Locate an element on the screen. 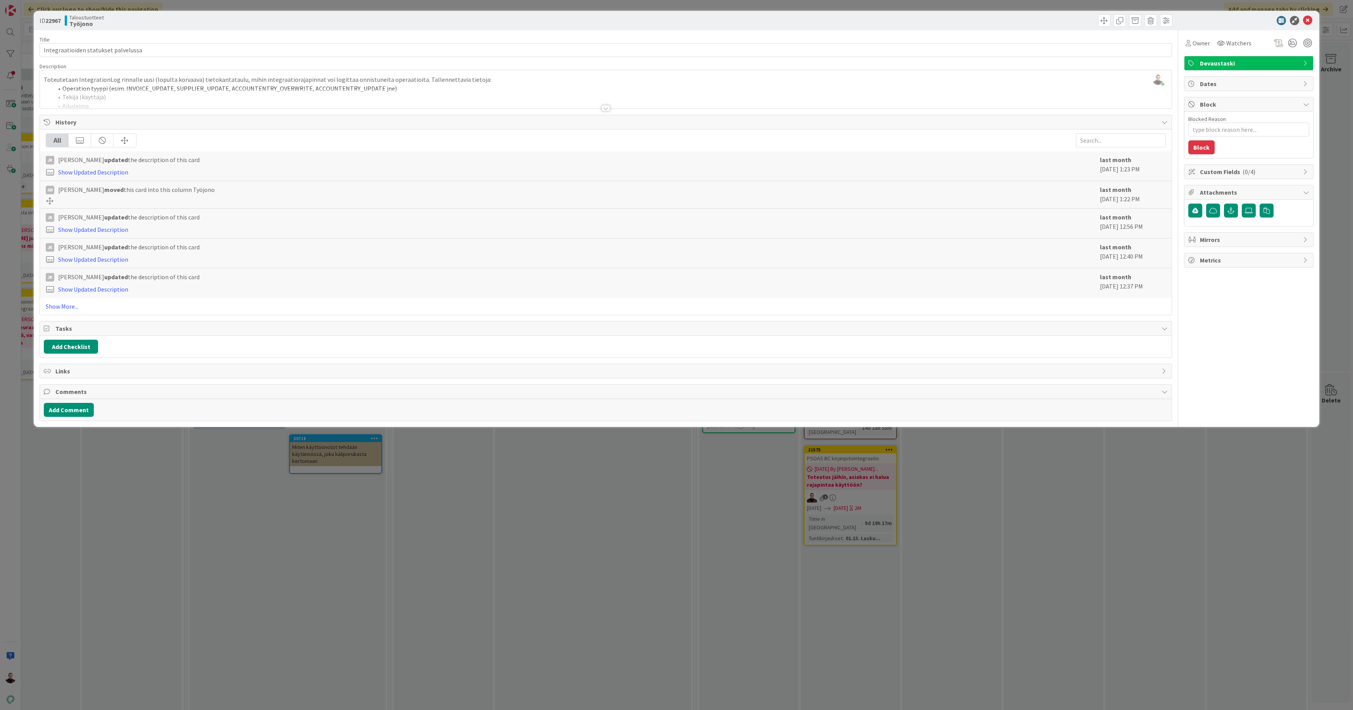 The image size is (1353, 710). span: Description is located at coordinates (53, 66).